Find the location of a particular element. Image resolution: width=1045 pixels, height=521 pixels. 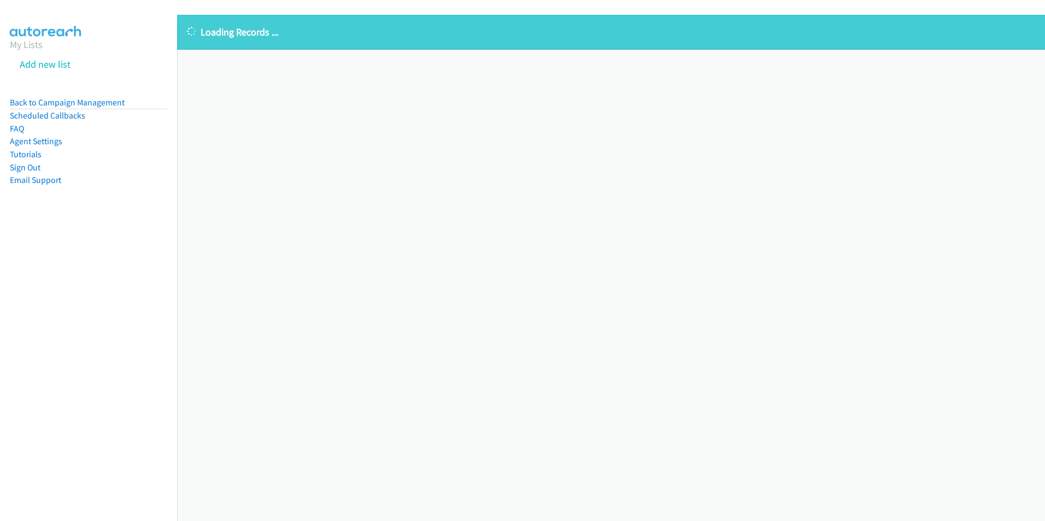

a: Add new list is located at coordinates (45, 64).